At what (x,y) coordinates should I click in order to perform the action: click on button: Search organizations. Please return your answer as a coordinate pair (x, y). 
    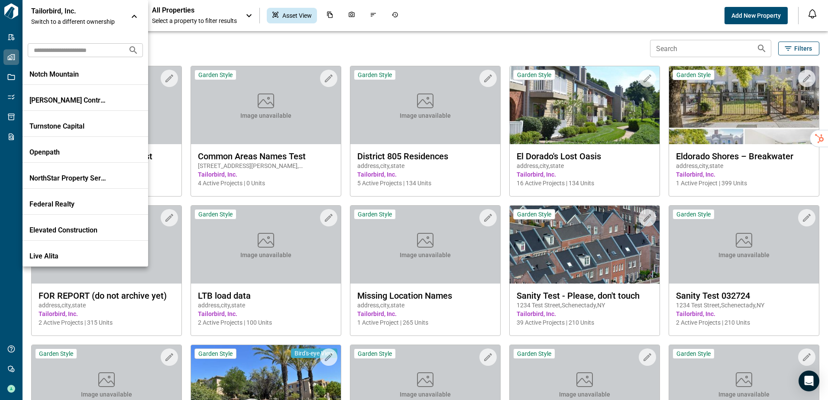
    Looking at the image, I should click on (133, 50).